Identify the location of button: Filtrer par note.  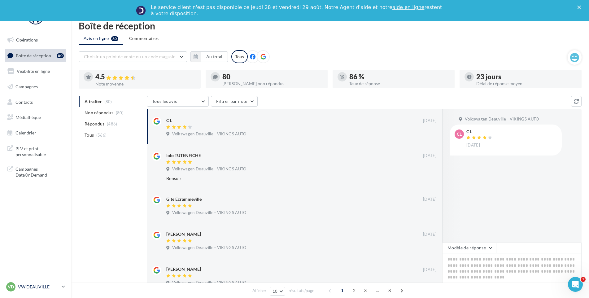
(234, 101).